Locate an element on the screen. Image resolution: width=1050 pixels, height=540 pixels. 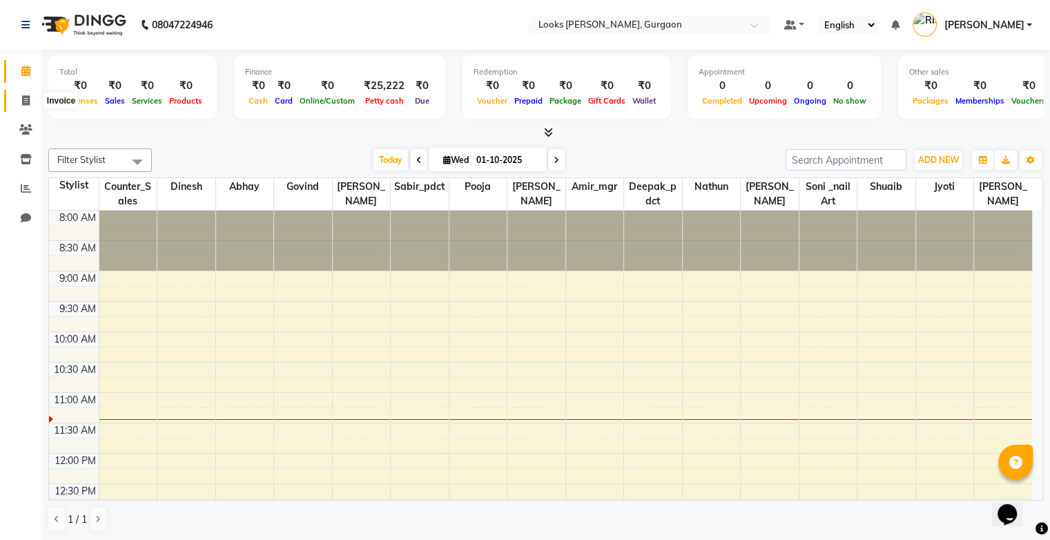
div: Invoice is located at coordinates (61, 101).